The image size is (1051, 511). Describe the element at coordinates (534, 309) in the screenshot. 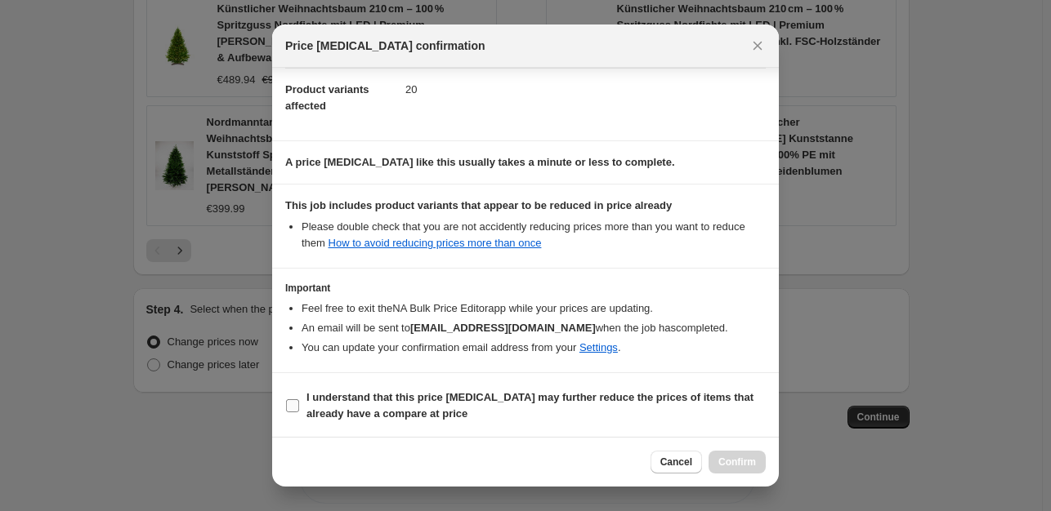

I see `li: Feel free to exit the NA Bulk Price Editor app while your prices are updating.` at that location.